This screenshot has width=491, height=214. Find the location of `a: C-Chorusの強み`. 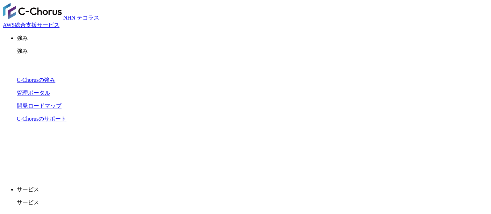

a: C-Chorusの強み is located at coordinates (36, 80).